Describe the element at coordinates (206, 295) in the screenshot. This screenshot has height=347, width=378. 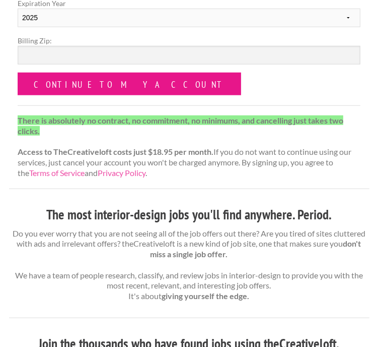
I see `strong: giving yourself the edge.` at that location.